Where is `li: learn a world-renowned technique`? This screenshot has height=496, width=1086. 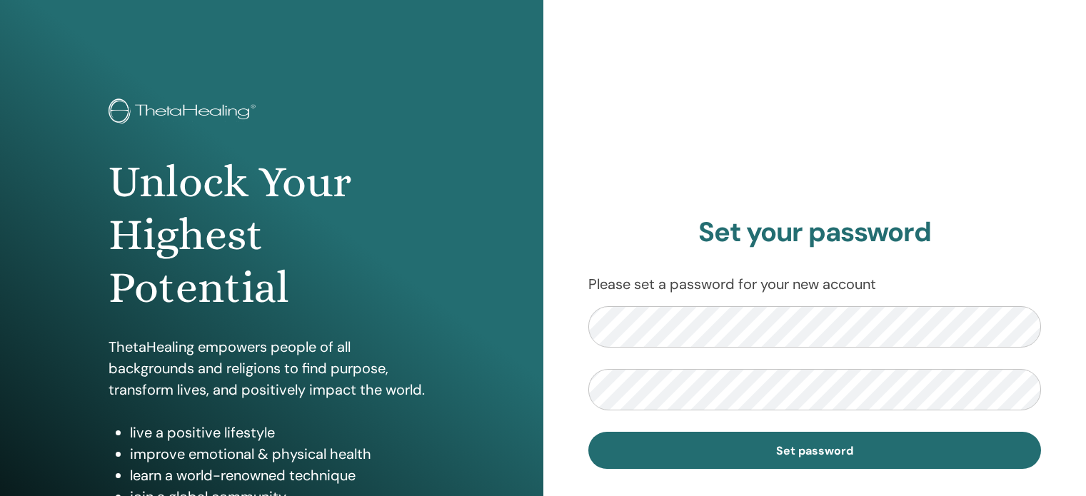 li: learn a world-renowned technique is located at coordinates (282, 475).